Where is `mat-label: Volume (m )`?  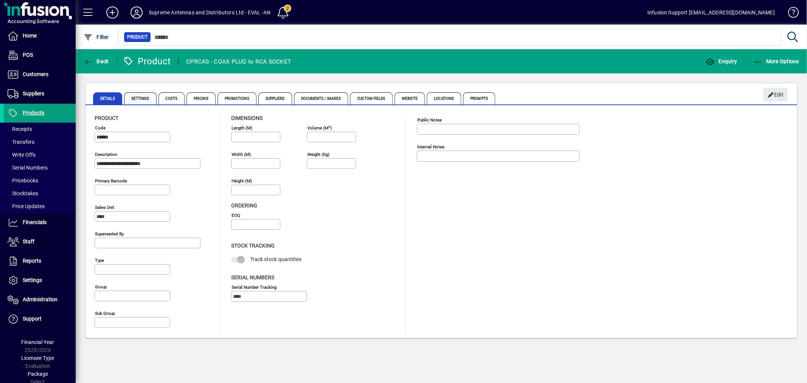 mat-label: Volume (m ) is located at coordinates (319, 128).